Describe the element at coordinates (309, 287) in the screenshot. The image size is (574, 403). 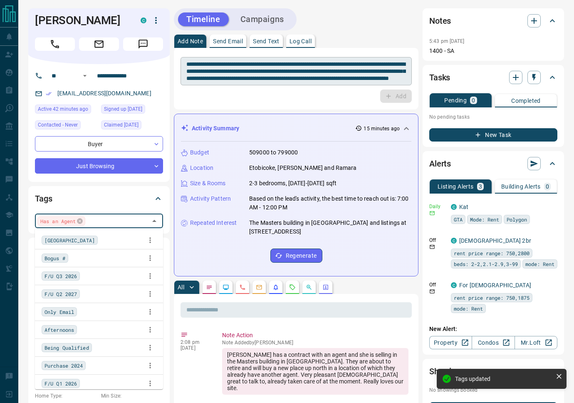
I see `svg: Opportunities` at that location.